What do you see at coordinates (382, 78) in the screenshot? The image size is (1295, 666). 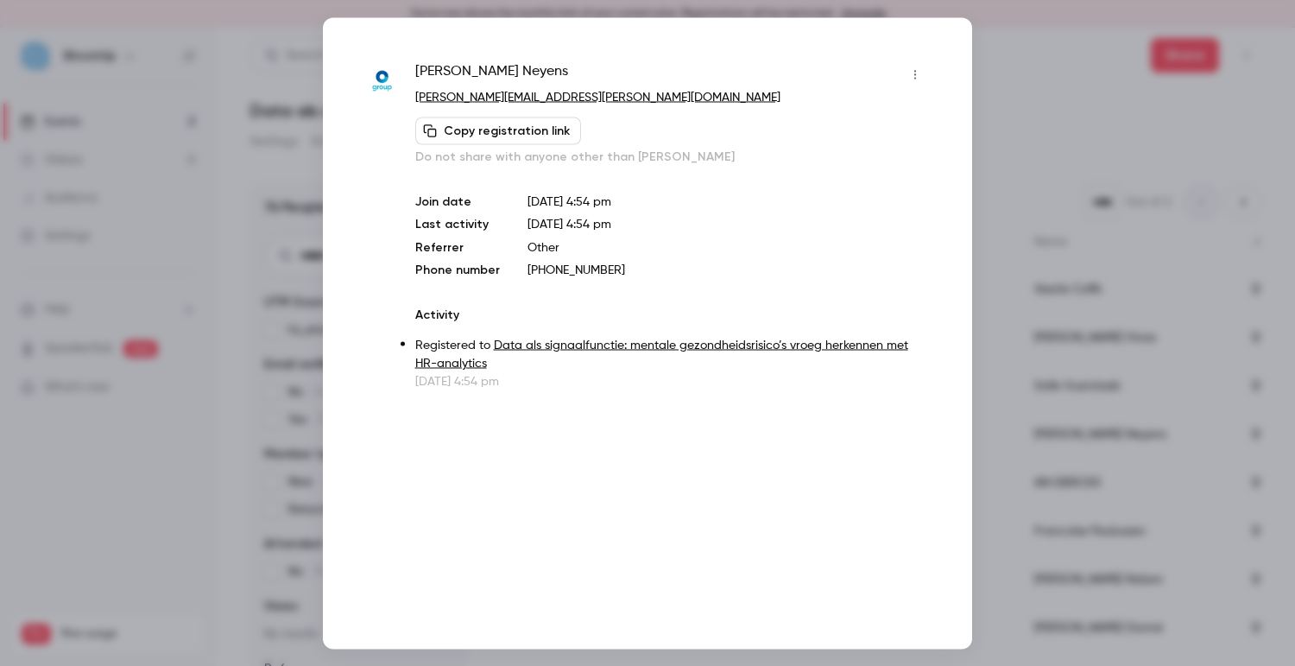 I see `img: pulso-group.com` at bounding box center [382, 78].